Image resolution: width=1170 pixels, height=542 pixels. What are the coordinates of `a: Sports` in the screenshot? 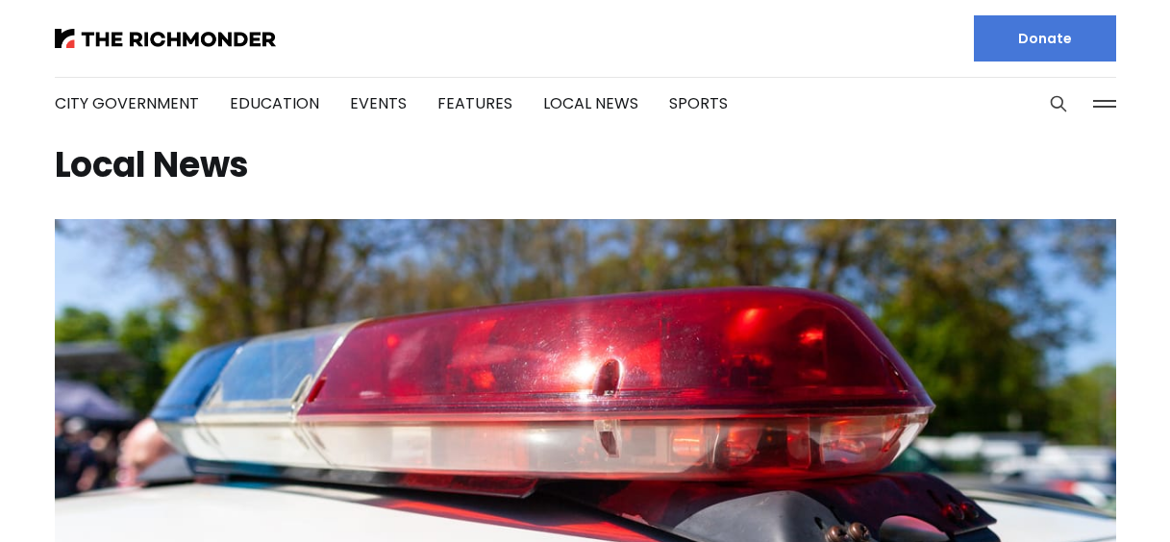 It's located at (698, 103).